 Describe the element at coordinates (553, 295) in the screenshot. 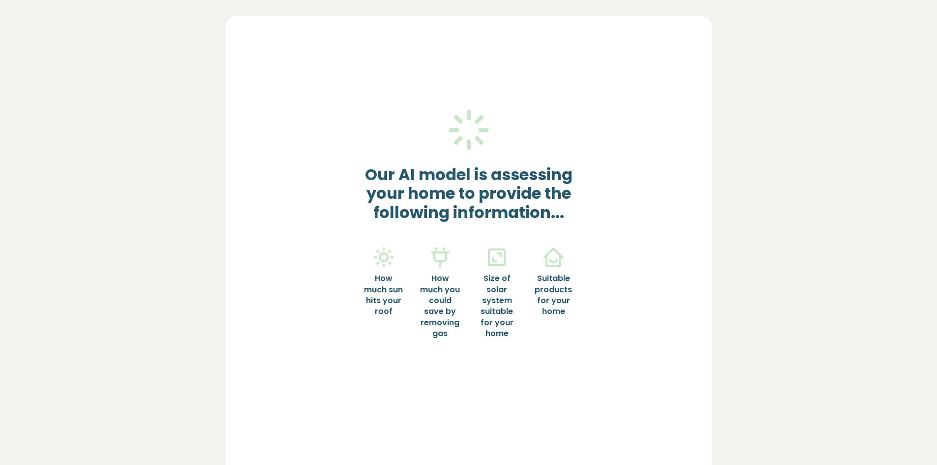

I see `h6: Suitable products for your home` at that location.